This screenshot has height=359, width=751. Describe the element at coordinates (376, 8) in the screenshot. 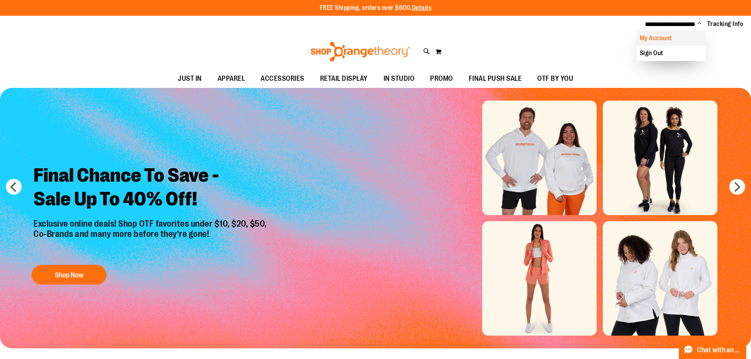

I see `p: FREE Shipping, orders over $600.` at that location.